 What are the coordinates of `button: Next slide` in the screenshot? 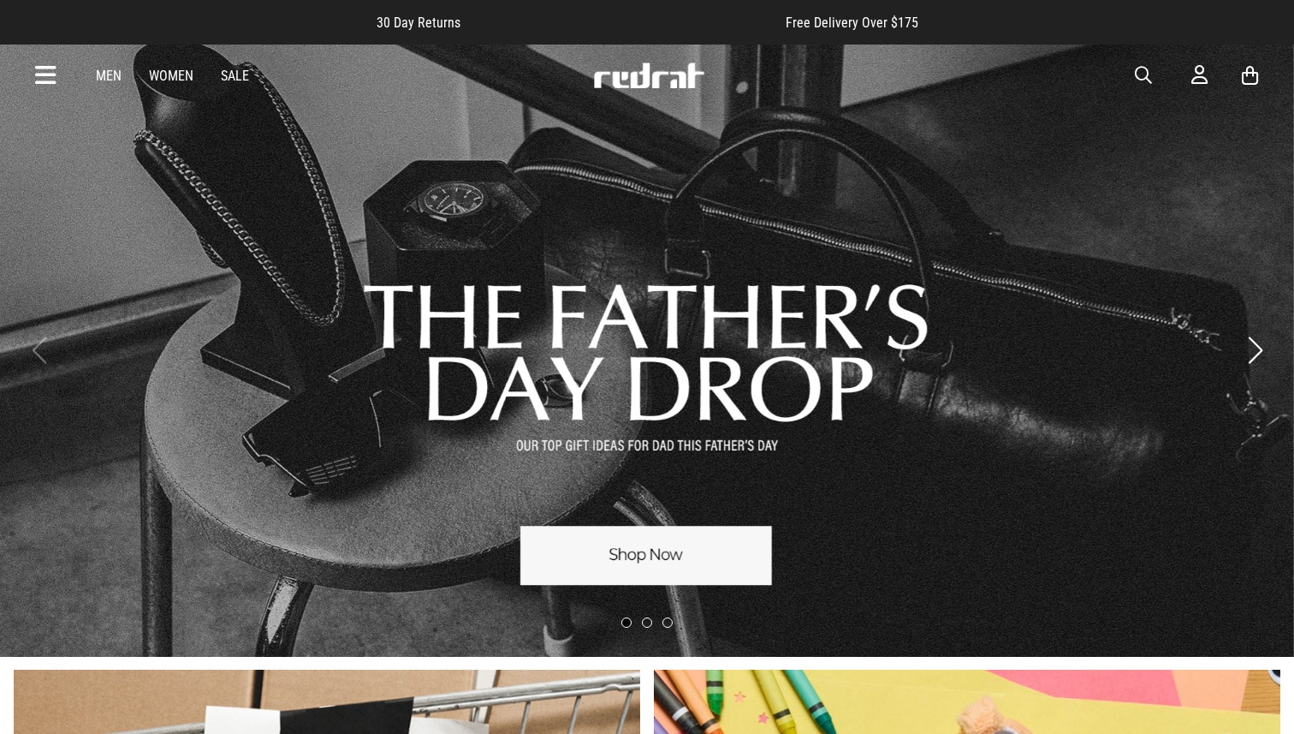 It's located at (1255, 350).